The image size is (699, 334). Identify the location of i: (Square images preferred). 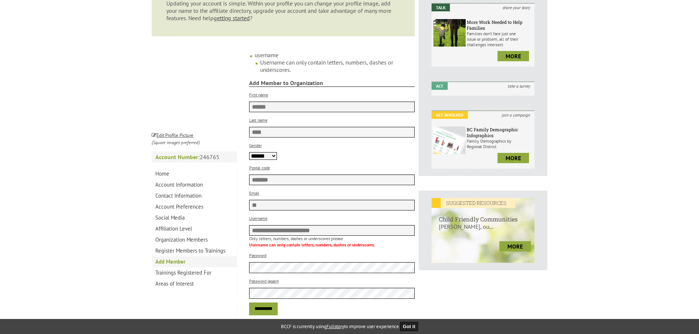
(176, 142).